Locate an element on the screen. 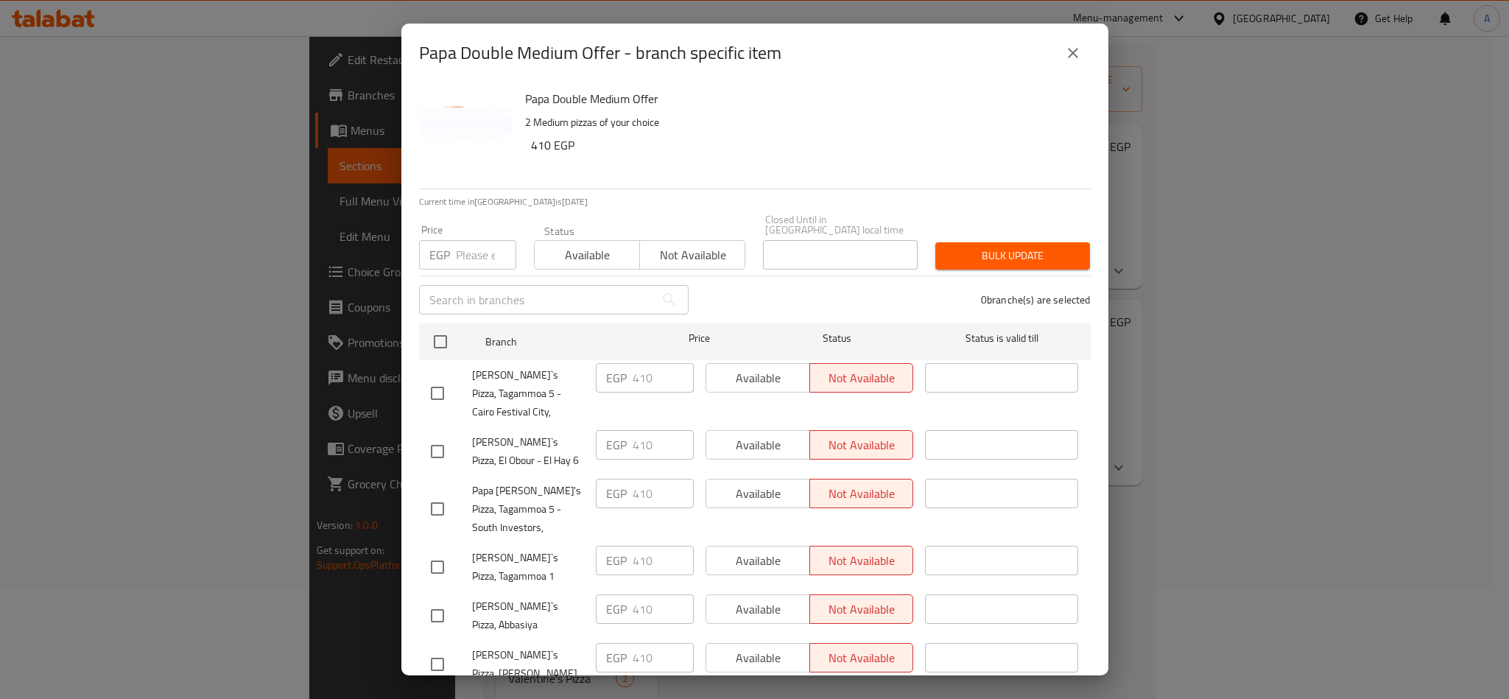 The width and height of the screenshot is (1509, 699). span: Not available is located at coordinates (692, 255).